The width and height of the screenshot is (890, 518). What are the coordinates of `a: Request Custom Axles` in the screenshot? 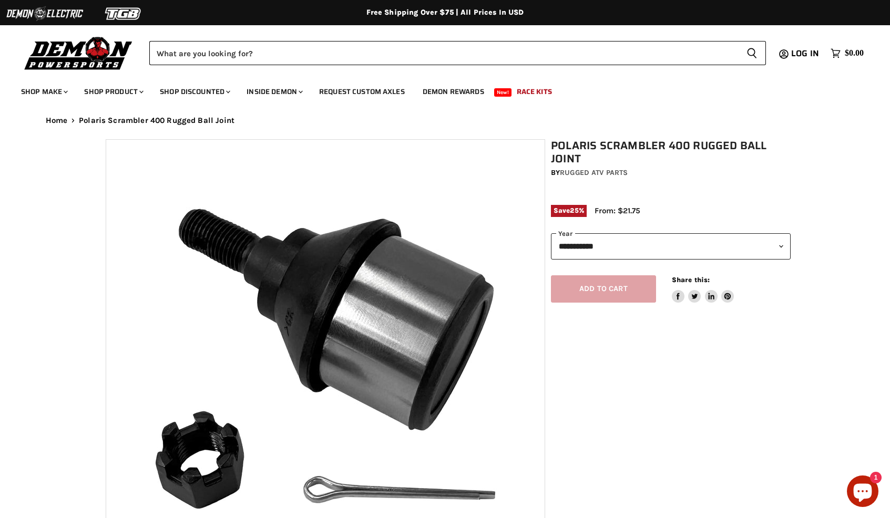 It's located at (362, 91).